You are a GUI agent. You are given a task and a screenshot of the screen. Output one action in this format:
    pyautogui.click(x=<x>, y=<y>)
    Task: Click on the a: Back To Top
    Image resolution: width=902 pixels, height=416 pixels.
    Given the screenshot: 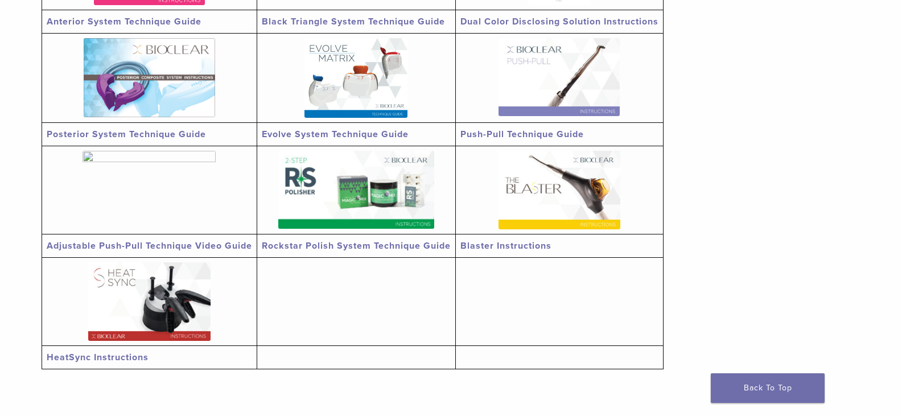 What is the action you would take?
    pyautogui.click(x=767, y=388)
    